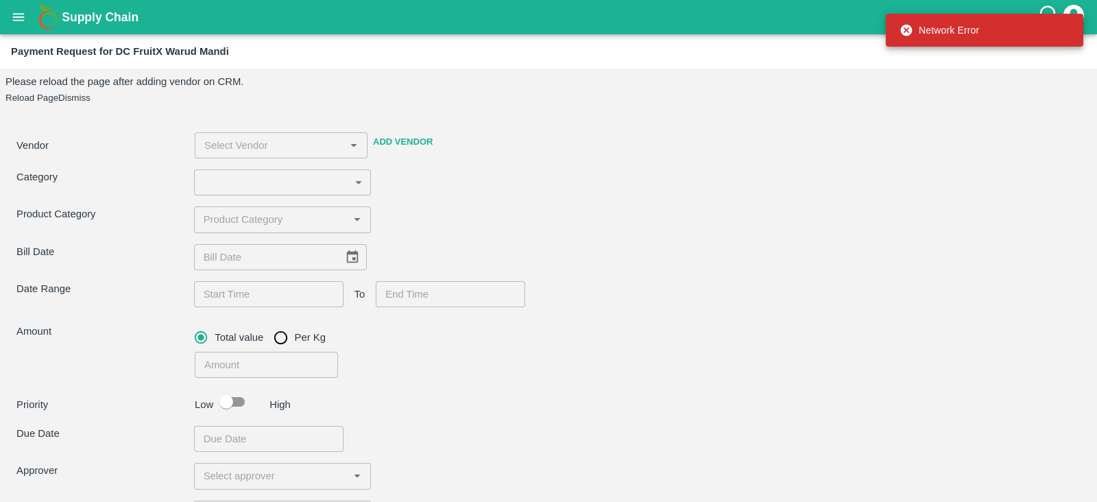 This screenshot has height=502, width=1097. What do you see at coordinates (103, 331) in the screenshot?
I see `p: Amount` at bounding box center [103, 331].